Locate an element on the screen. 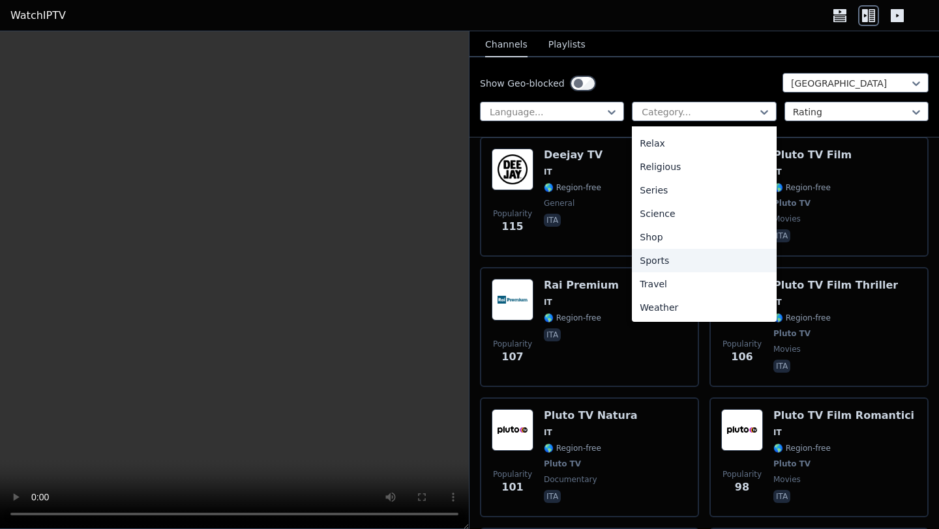  img: Rai Premium is located at coordinates (512, 300).